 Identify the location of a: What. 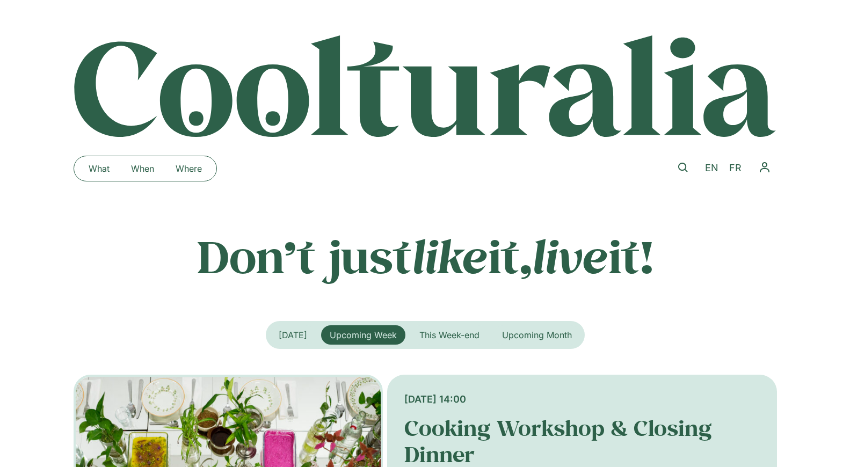
(99, 169).